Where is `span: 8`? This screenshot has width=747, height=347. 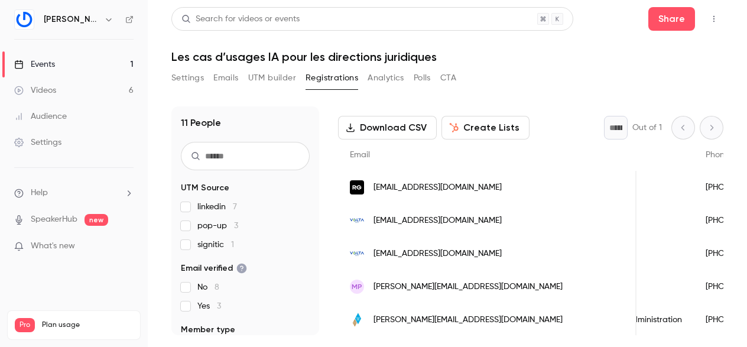
span: 8 is located at coordinates (217, 287).